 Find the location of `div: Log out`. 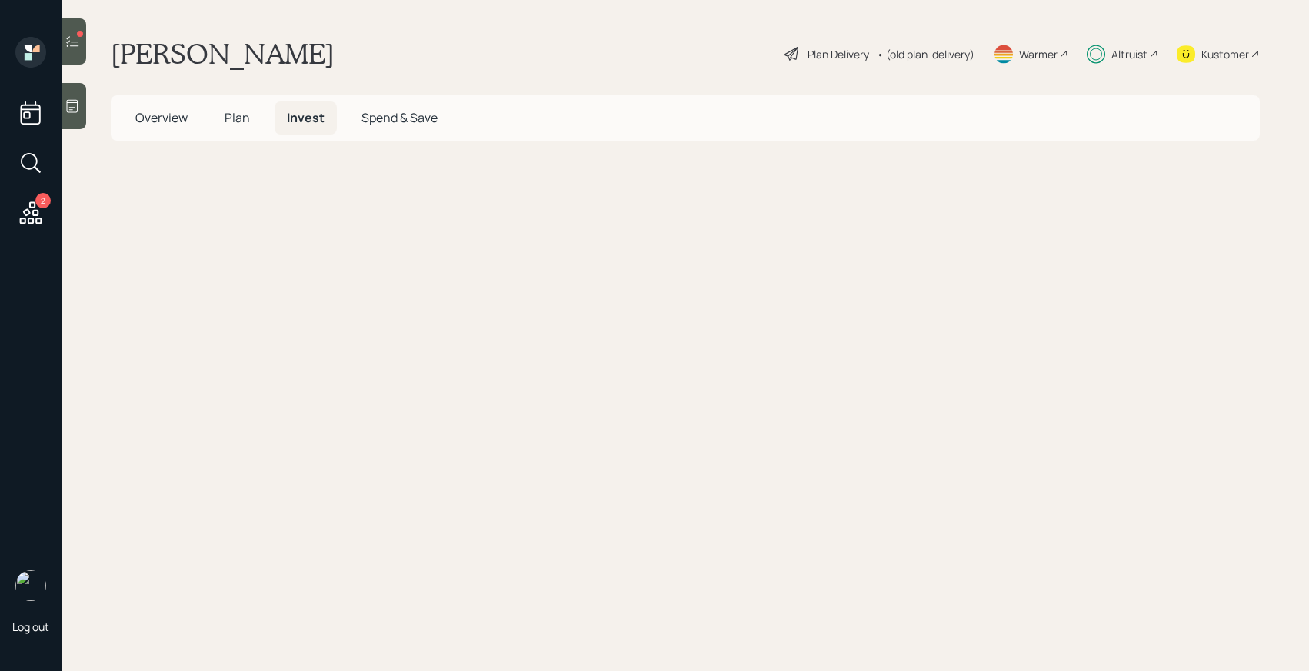

div: Log out is located at coordinates (31, 627).